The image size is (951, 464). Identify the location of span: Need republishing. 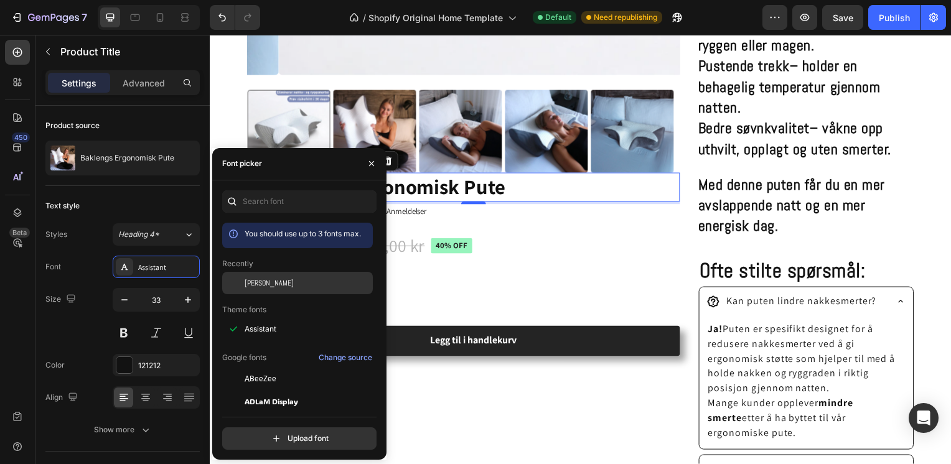
(625, 17).